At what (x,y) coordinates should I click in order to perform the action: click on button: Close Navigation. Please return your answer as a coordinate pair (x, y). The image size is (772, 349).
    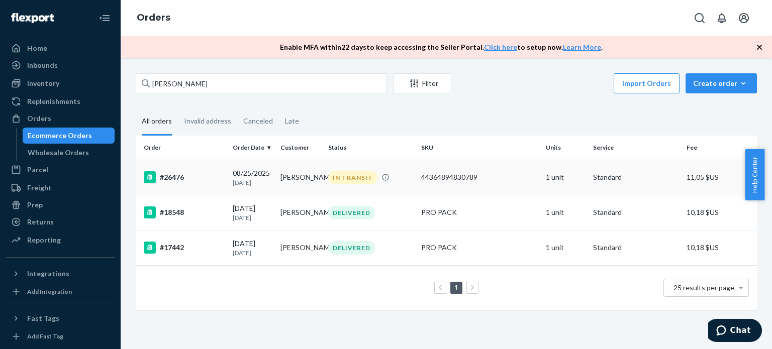
    Looking at the image, I should click on (105, 18).